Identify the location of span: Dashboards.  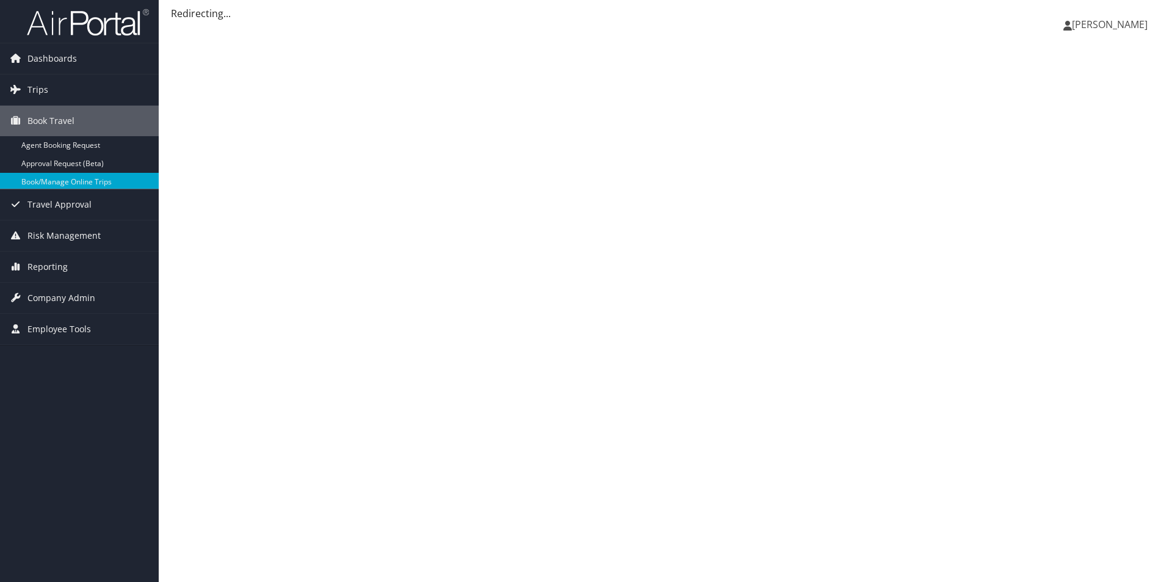
(52, 59).